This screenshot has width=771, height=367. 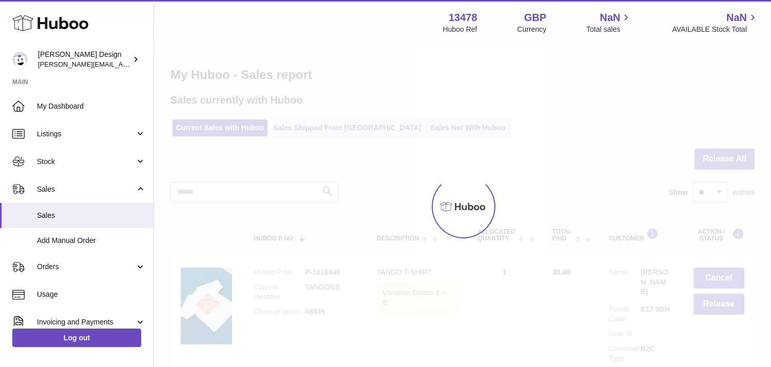 I want to click on span: Orders, so click(x=86, y=267).